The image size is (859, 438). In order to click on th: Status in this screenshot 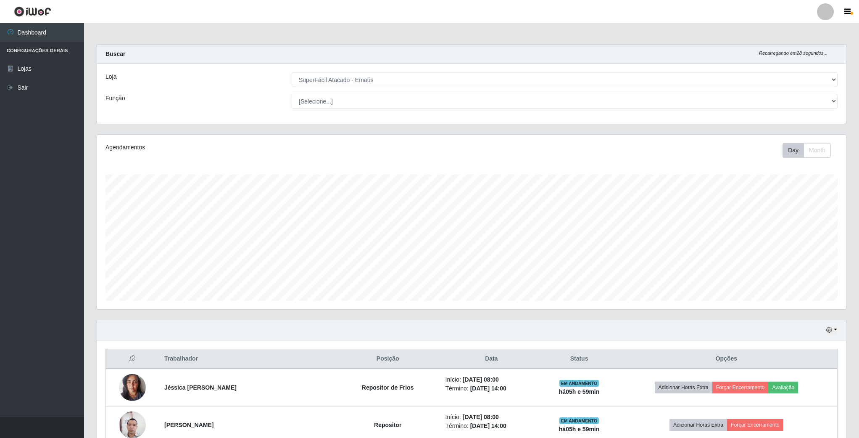, I will do `click(579, 359)`.